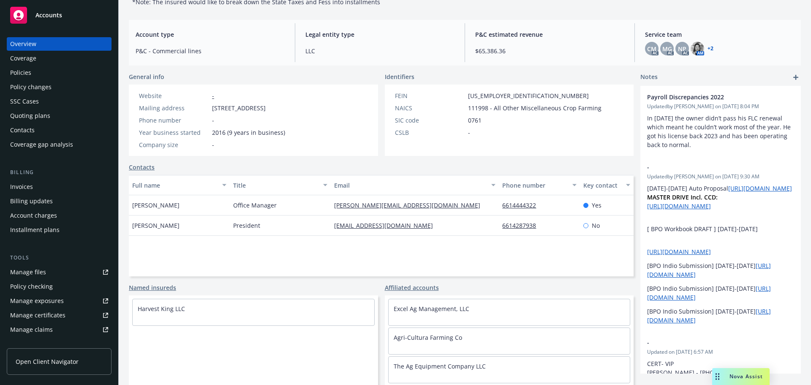  I want to click on button: Full name, so click(179, 185).